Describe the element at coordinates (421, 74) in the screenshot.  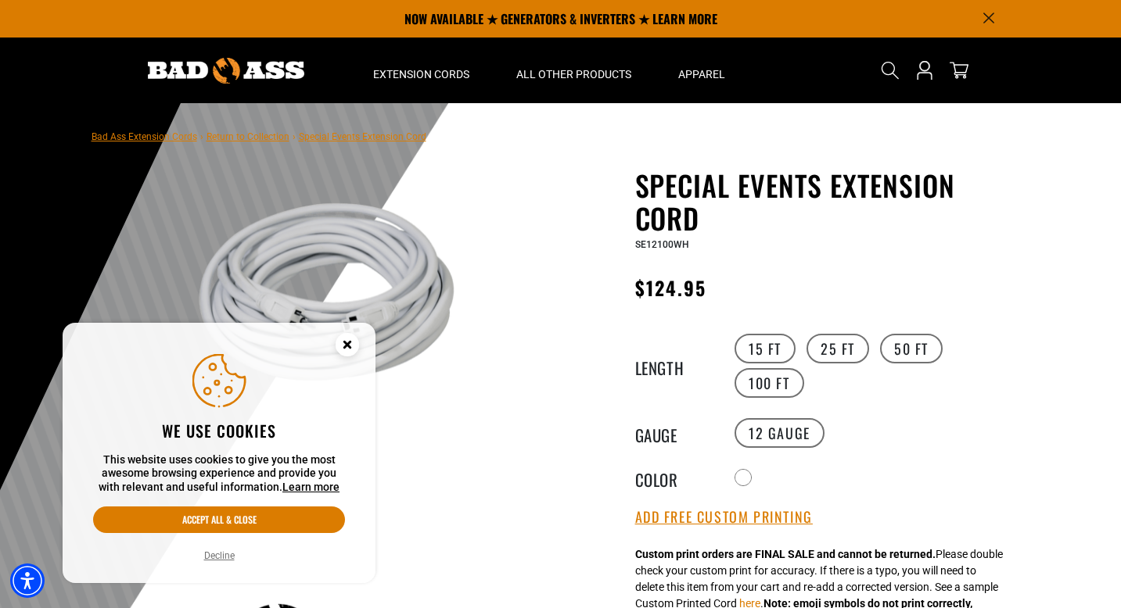
I see `span: Extension Cords` at that location.